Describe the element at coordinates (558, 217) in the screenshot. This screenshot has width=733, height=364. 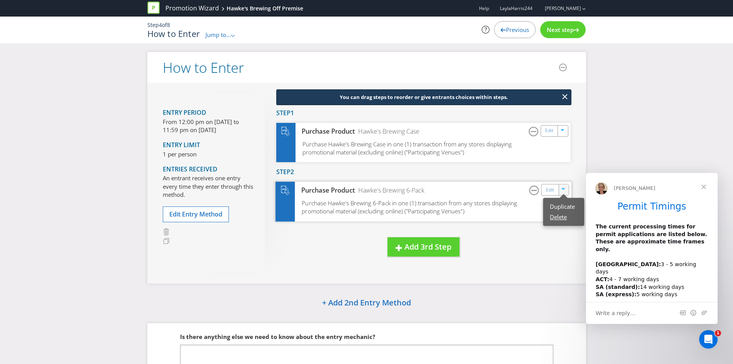
I see `a: Delete` at that location.